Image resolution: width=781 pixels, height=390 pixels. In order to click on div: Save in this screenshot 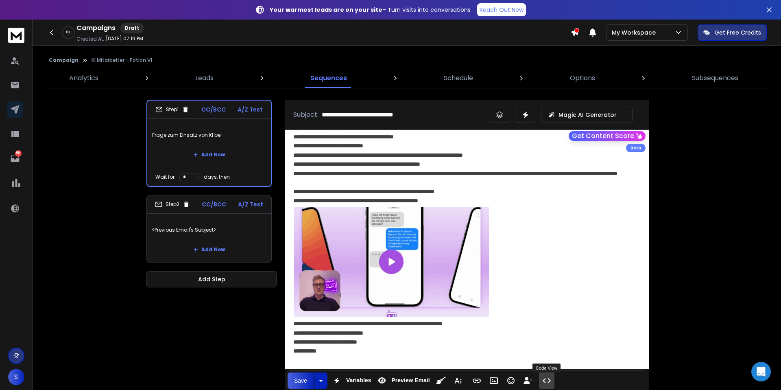, I will do `click(301, 380)`.